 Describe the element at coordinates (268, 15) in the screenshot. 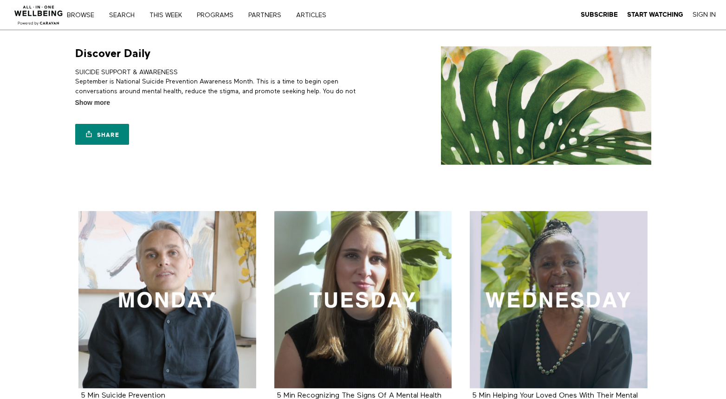

I see `a: PARTNERS` at that location.